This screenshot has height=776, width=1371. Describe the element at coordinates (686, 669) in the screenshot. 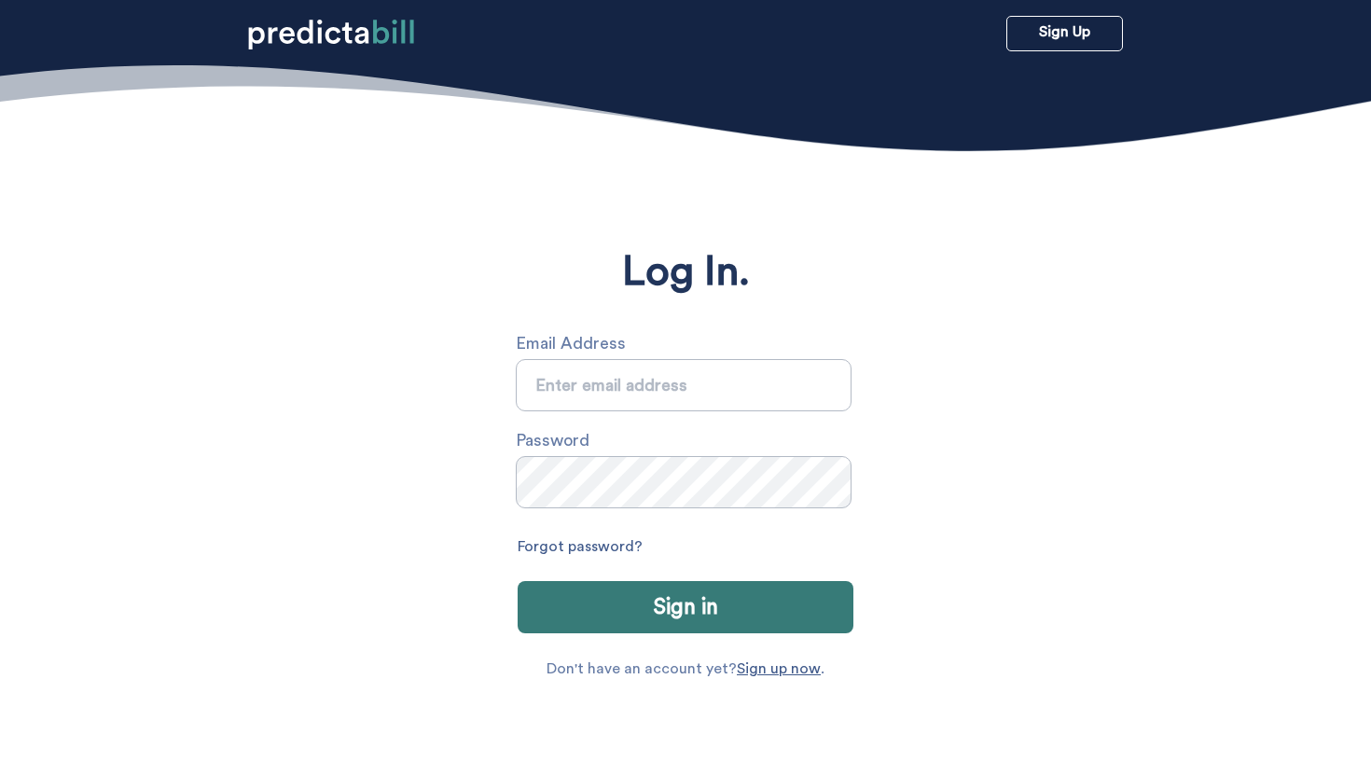

I see `p: Don't have an account yet? .` at that location.